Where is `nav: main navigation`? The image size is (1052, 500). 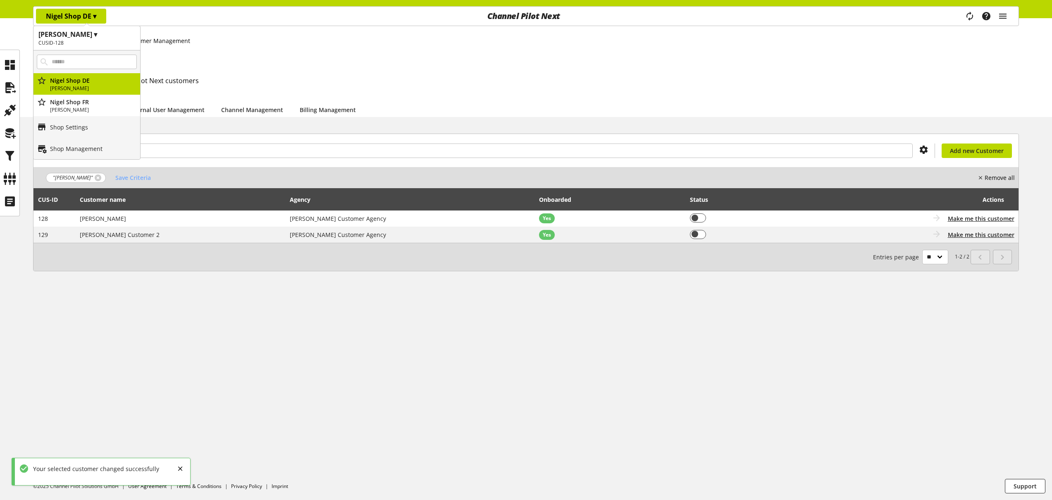 nav: main navigation is located at coordinates (526, 16).